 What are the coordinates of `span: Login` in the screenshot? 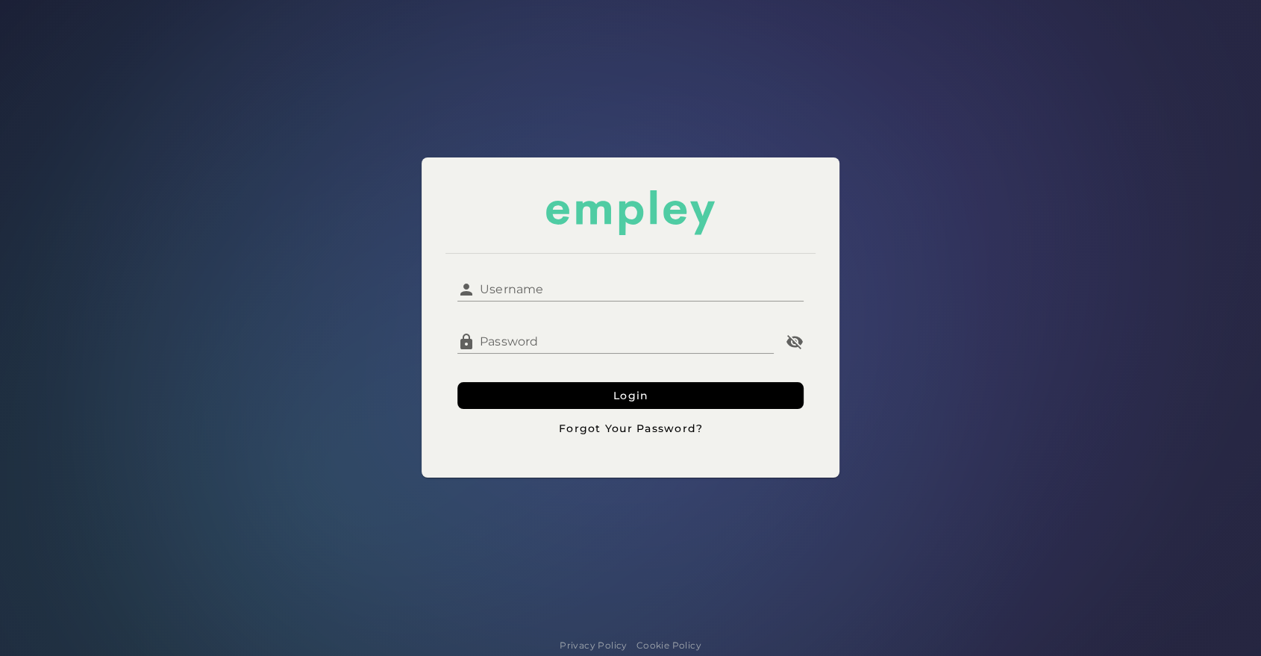 It's located at (630, 395).